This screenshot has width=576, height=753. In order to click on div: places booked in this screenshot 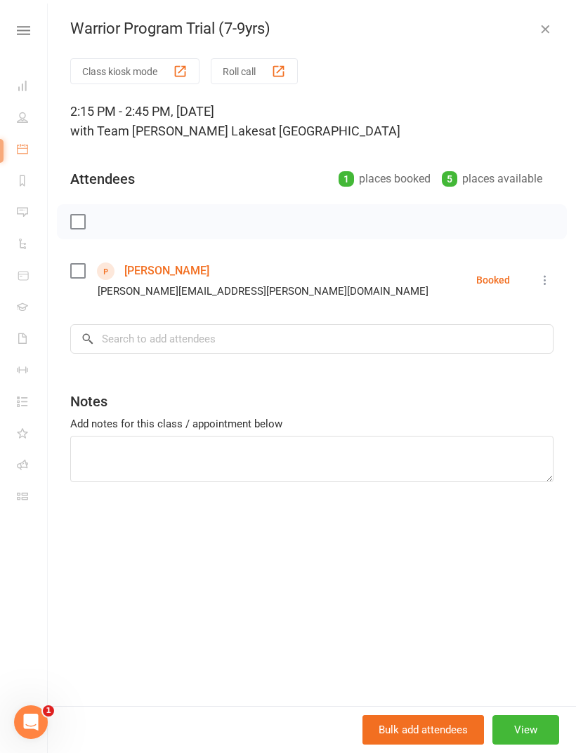, I will do `click(384, 179)`.